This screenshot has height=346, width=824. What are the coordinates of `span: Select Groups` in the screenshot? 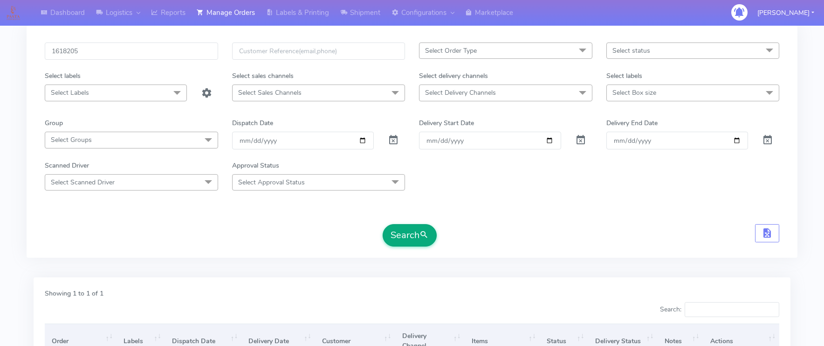 It's located at (71, 139).